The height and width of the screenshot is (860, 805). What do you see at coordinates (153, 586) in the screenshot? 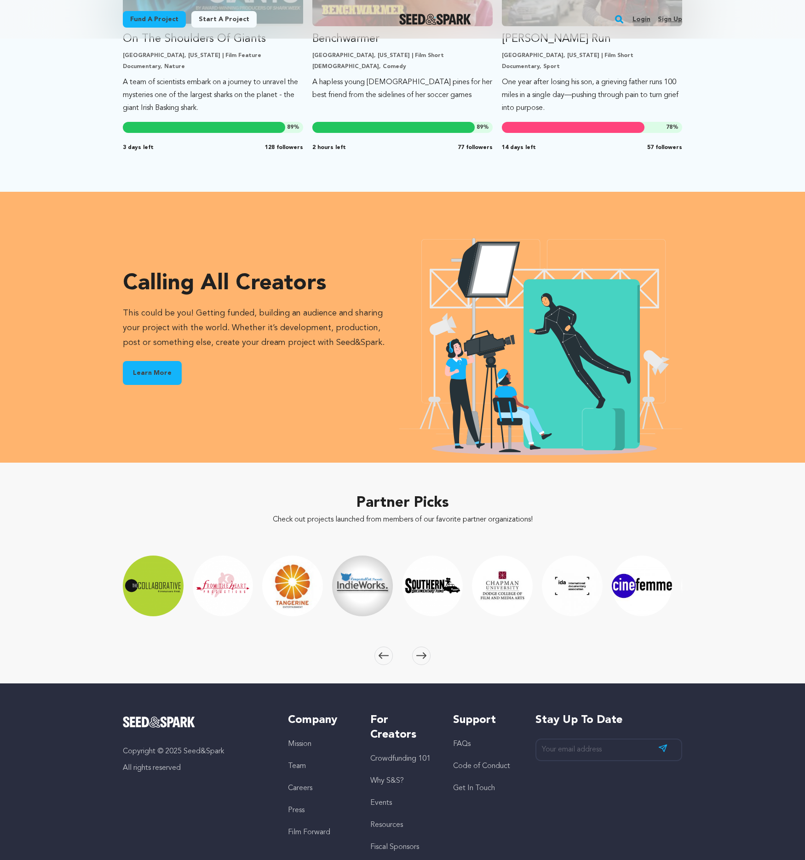
I see `a: The Film Collaborative` at bounding box center [153, 586].